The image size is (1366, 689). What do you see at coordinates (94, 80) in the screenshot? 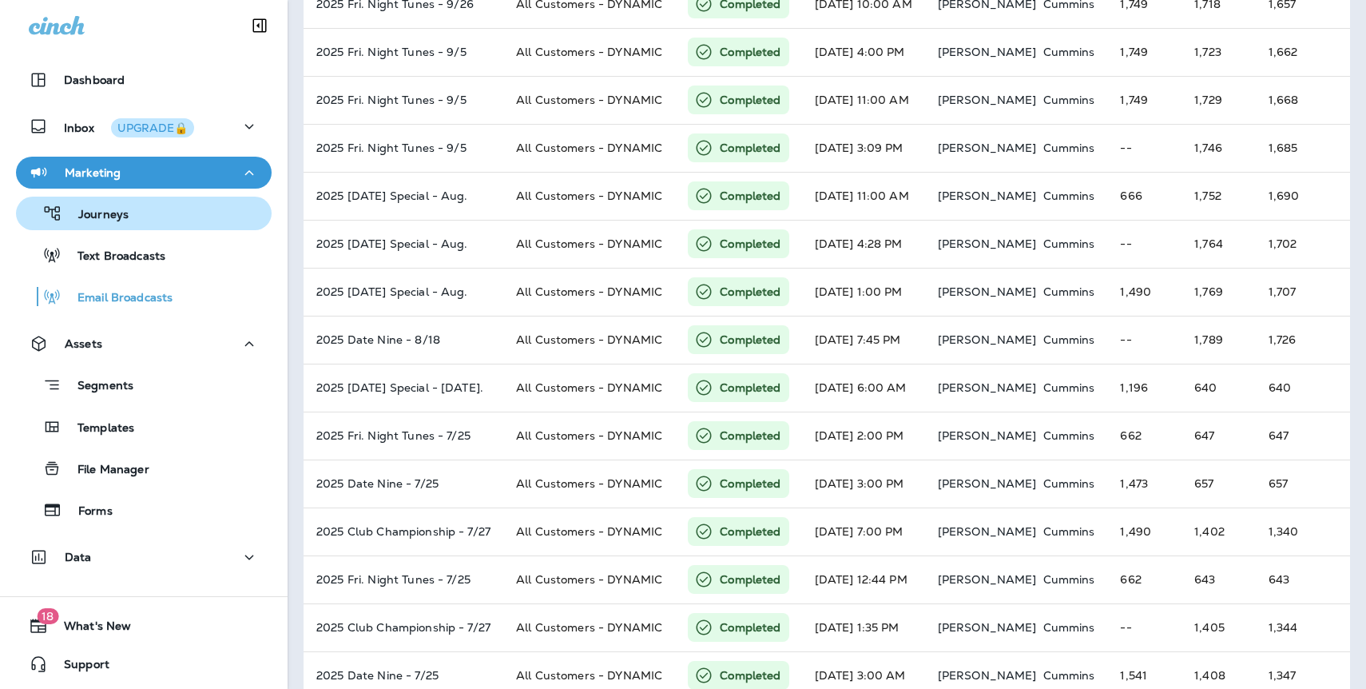
I see `p: Dashboard` at bounding box center [94, 80].